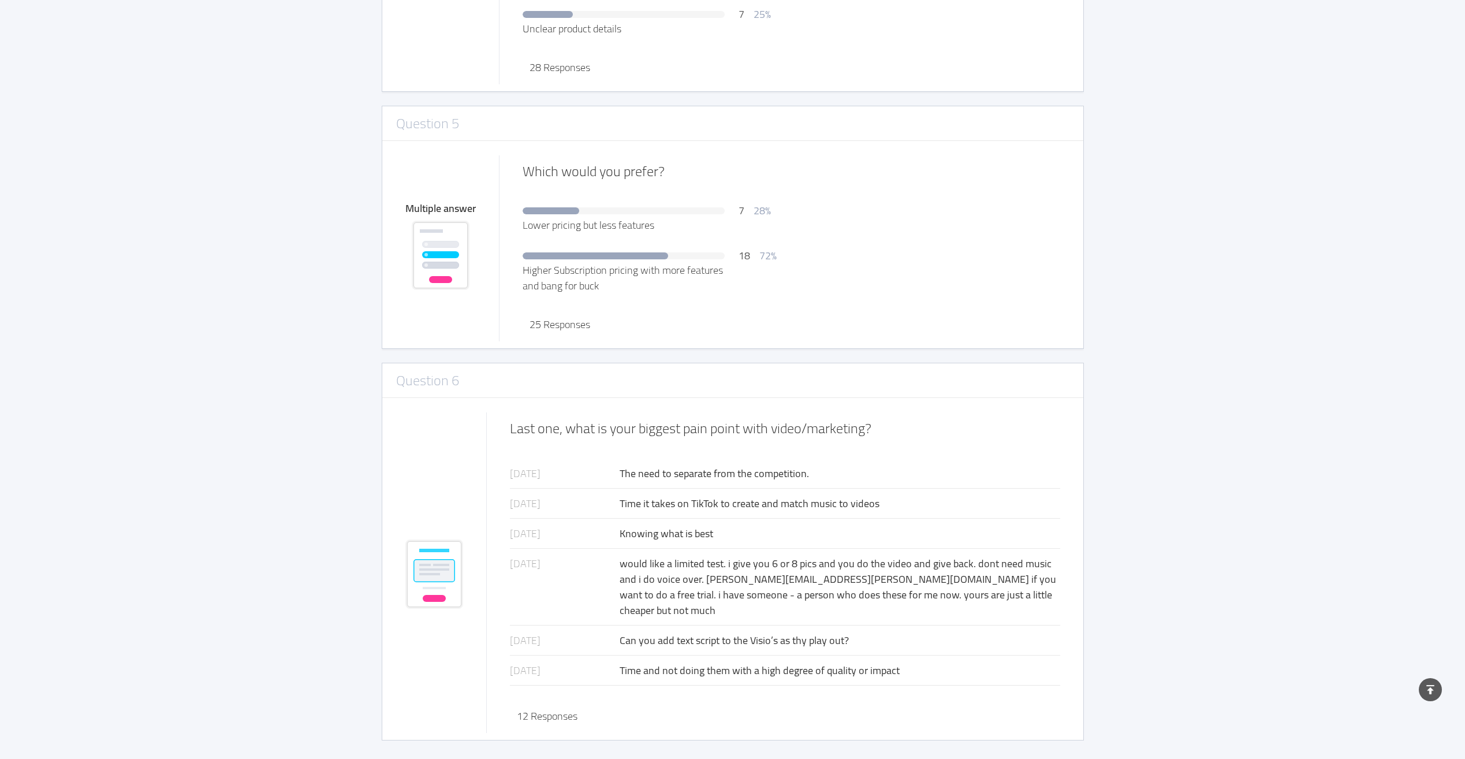 Image resolution: width=1465 pixels, height=759 pixels. Describe the element at coordinates (768, 255) in the screenshot. I see `span: 72%` at that location.